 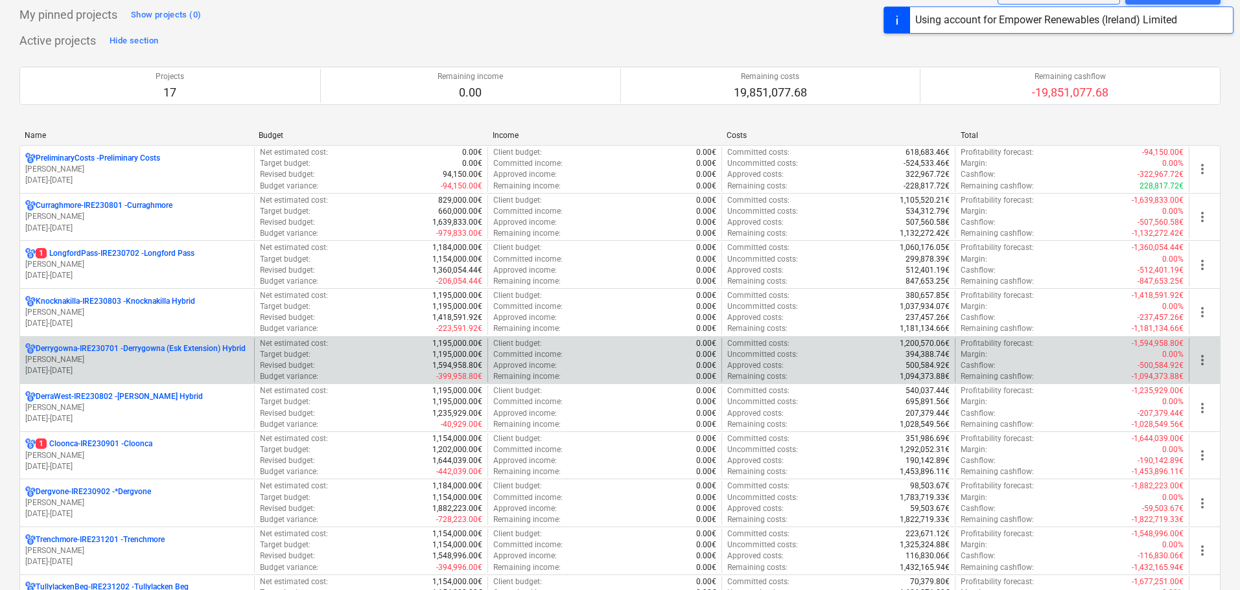 What do you see at coordinates (41, 444) in the screenshot?
I see `span: 1` at bounding box center [41, 444].